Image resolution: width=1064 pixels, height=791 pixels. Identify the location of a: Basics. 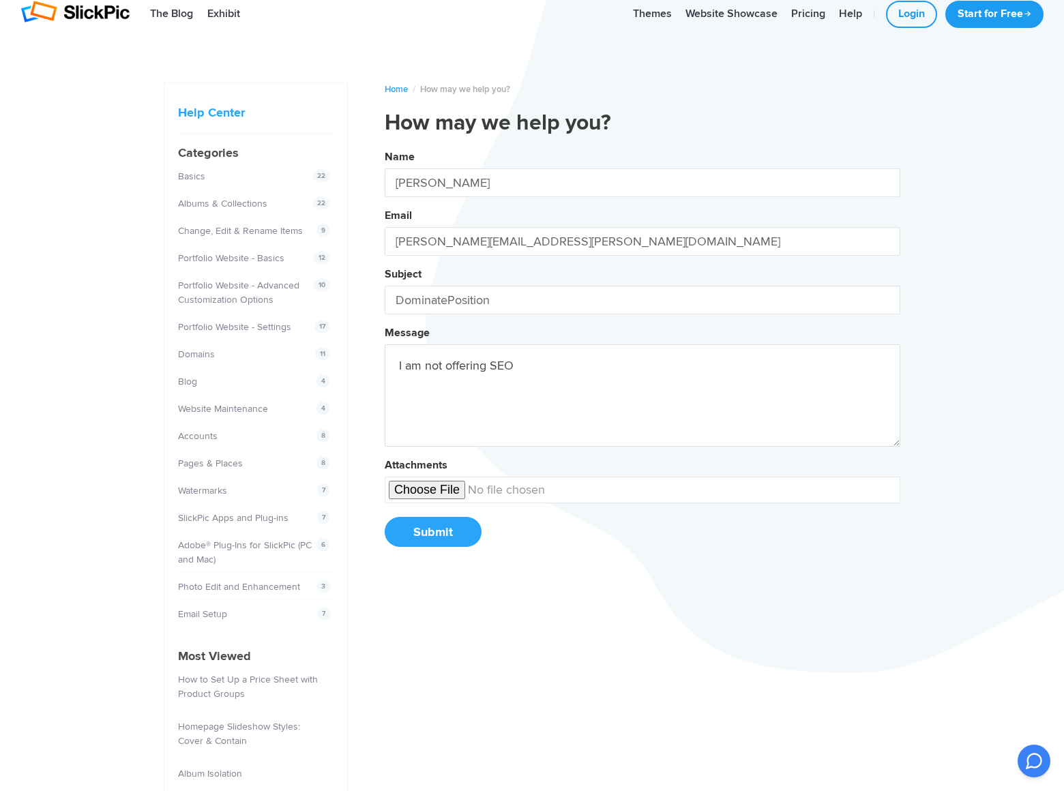
(192, 176).